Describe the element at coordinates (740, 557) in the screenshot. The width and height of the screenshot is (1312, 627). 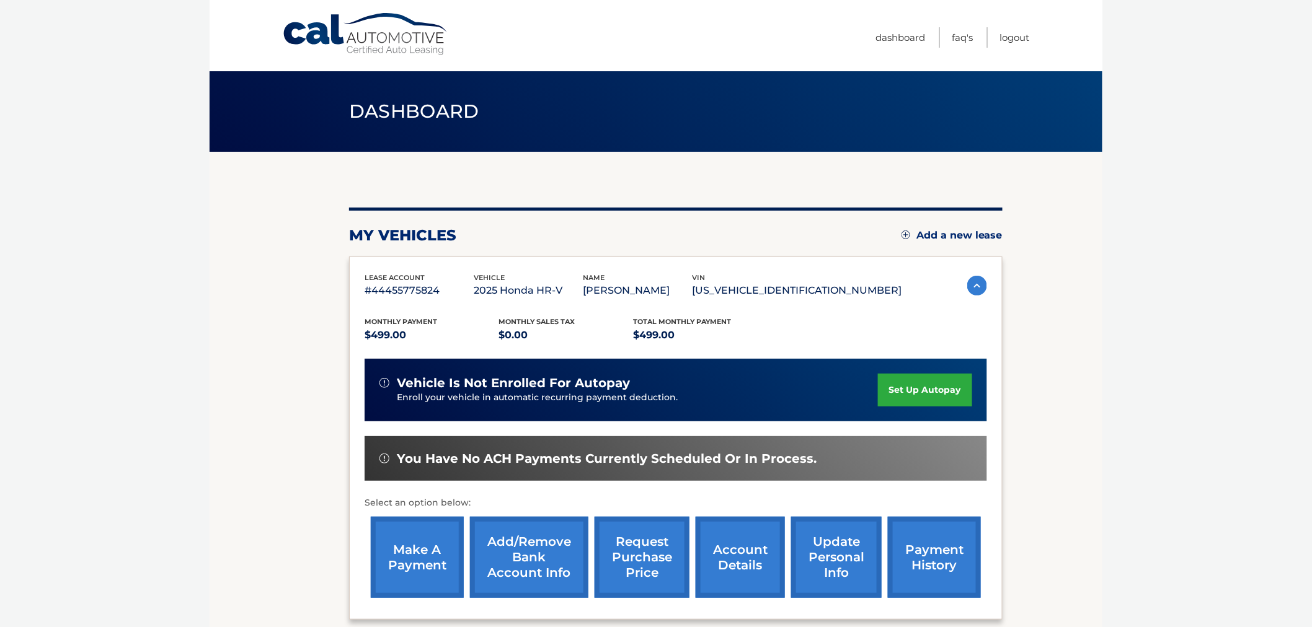
I see `a: account details` at that location.